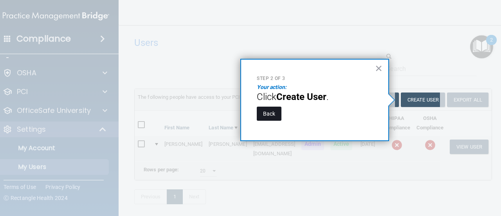 This screenshot has height=216, width=501. What do you see at coordinates (378, 68) in the screenshot?
I see `button: Close` at bounding box center [378, 68].